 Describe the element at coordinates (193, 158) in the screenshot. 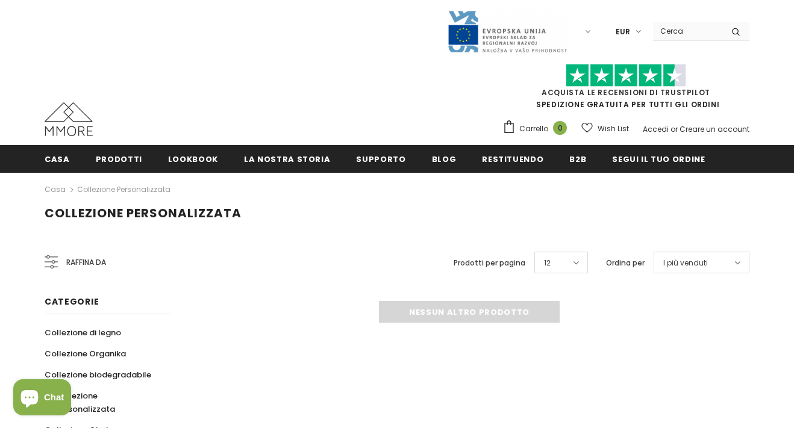

I see `a: Lookbook` at that location.